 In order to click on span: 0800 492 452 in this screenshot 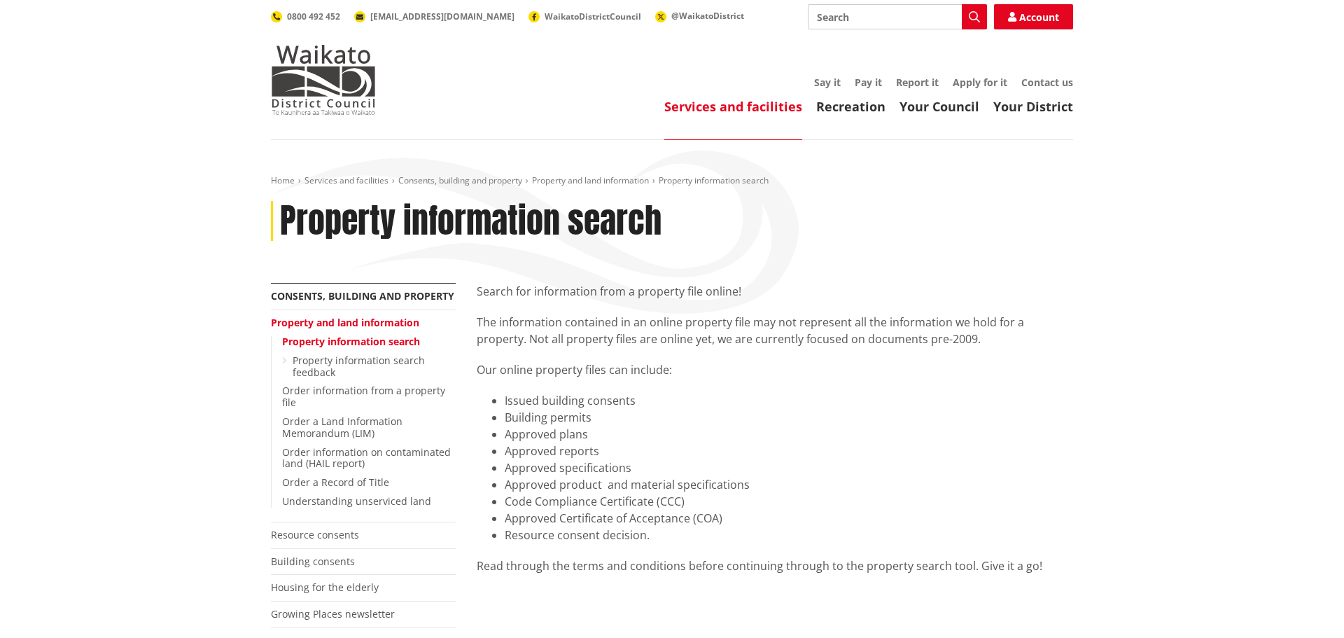, I will do `click(314, 16)`.